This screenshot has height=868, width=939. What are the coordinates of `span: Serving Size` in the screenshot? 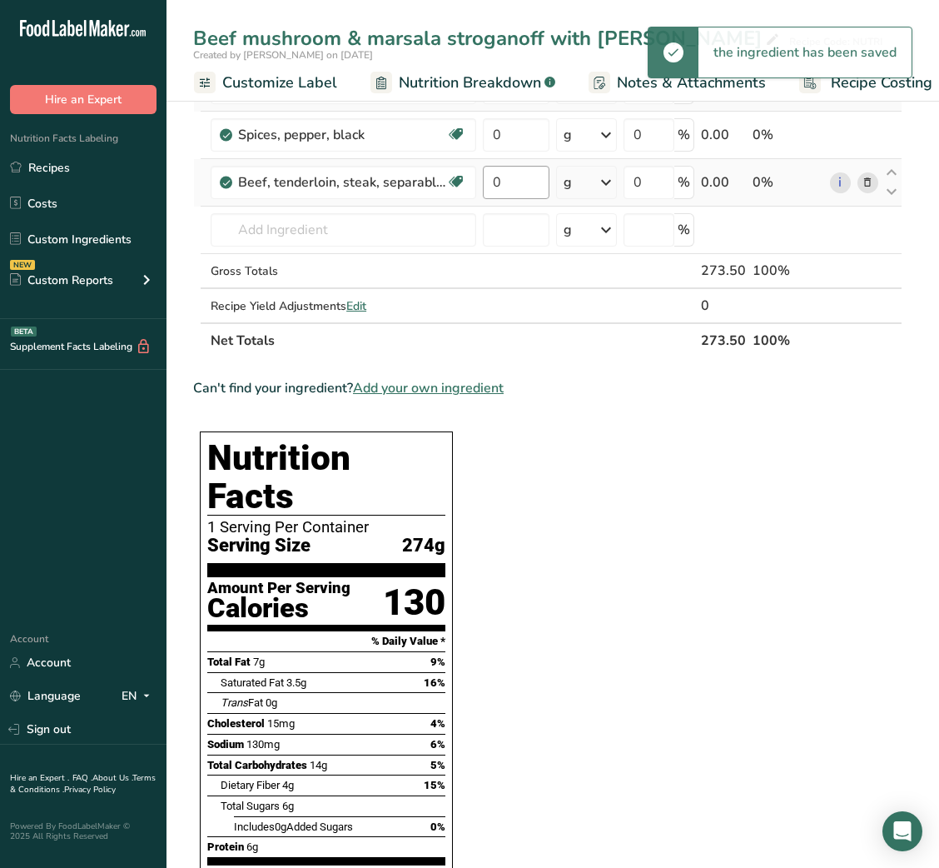 It's located at (259, 545).